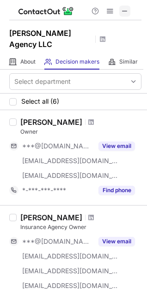 The height and width of the screenshot is (294, 147). I want to click on span: Select all (6), so click(40, 101).